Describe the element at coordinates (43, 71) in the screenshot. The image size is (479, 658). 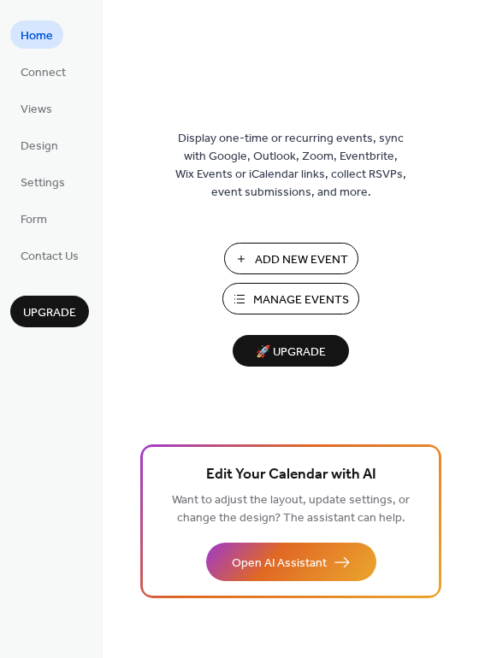
I see `a: Connect` at that location.